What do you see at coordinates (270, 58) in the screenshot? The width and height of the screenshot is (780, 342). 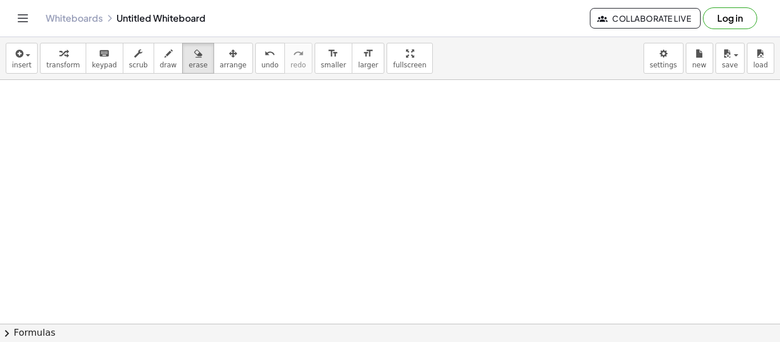 I see `button: undoundo` at bounding box center [270, 58].